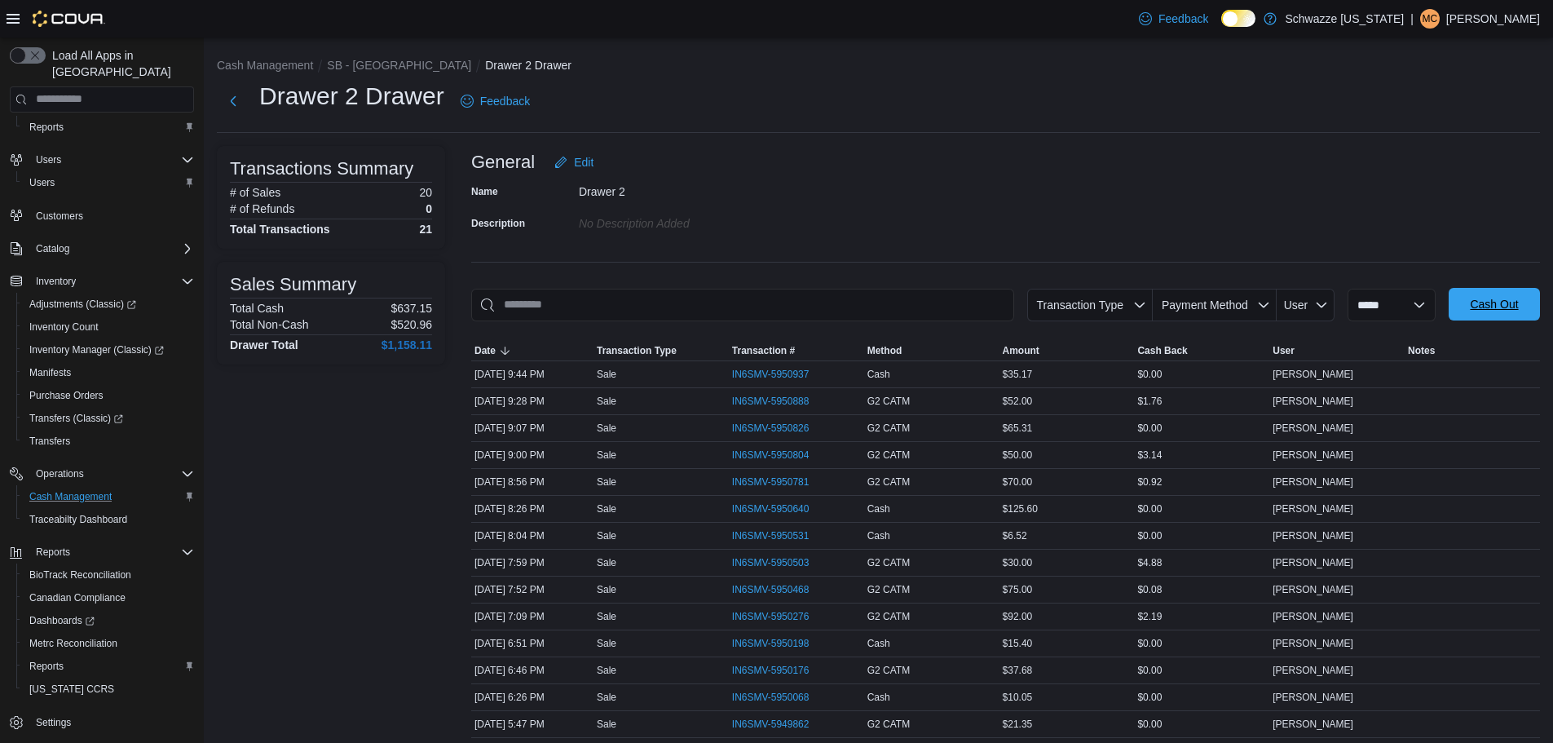  Describe the element at coordinates (73, 643) in the screenshot. I see `a: Metrc Reconciliation` at that location.